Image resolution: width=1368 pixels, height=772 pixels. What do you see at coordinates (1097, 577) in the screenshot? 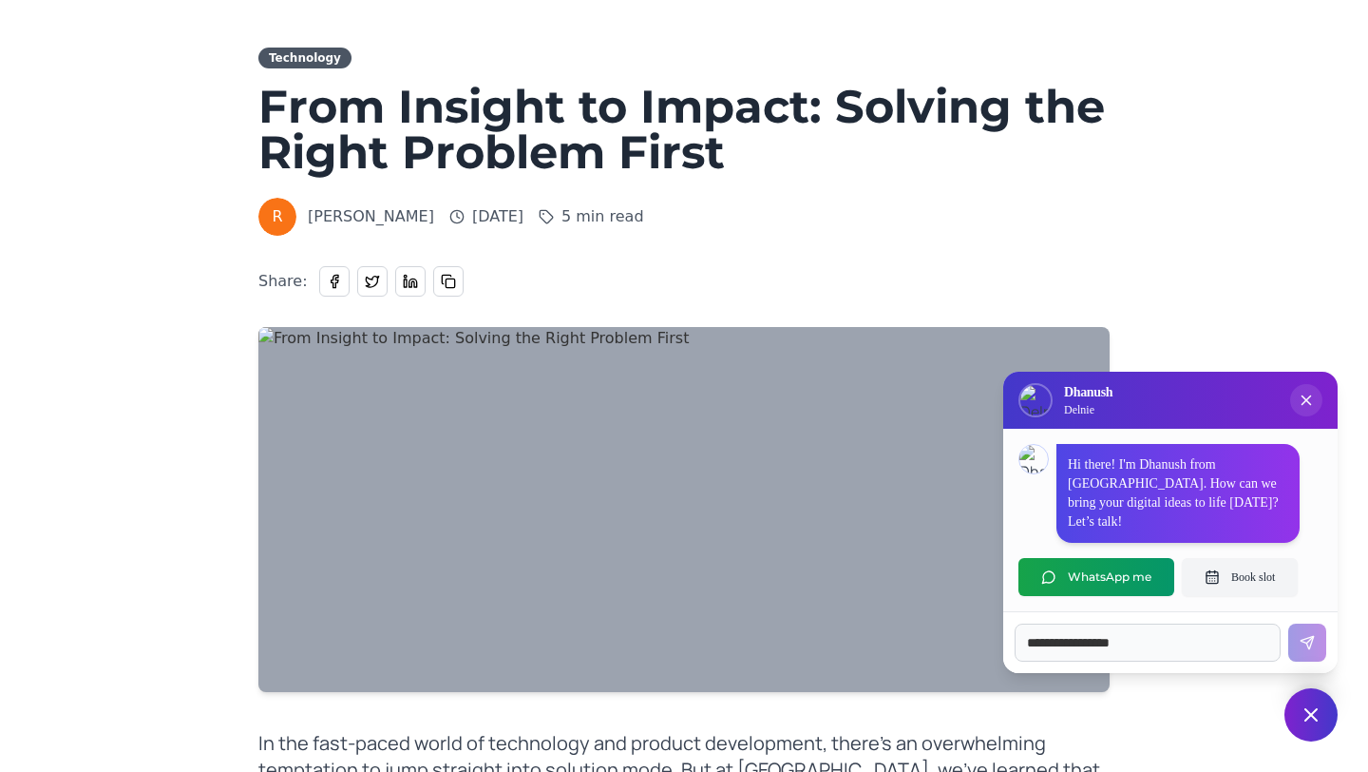
I see `button: WhatsApp me` at bounding box center [1097, 577].